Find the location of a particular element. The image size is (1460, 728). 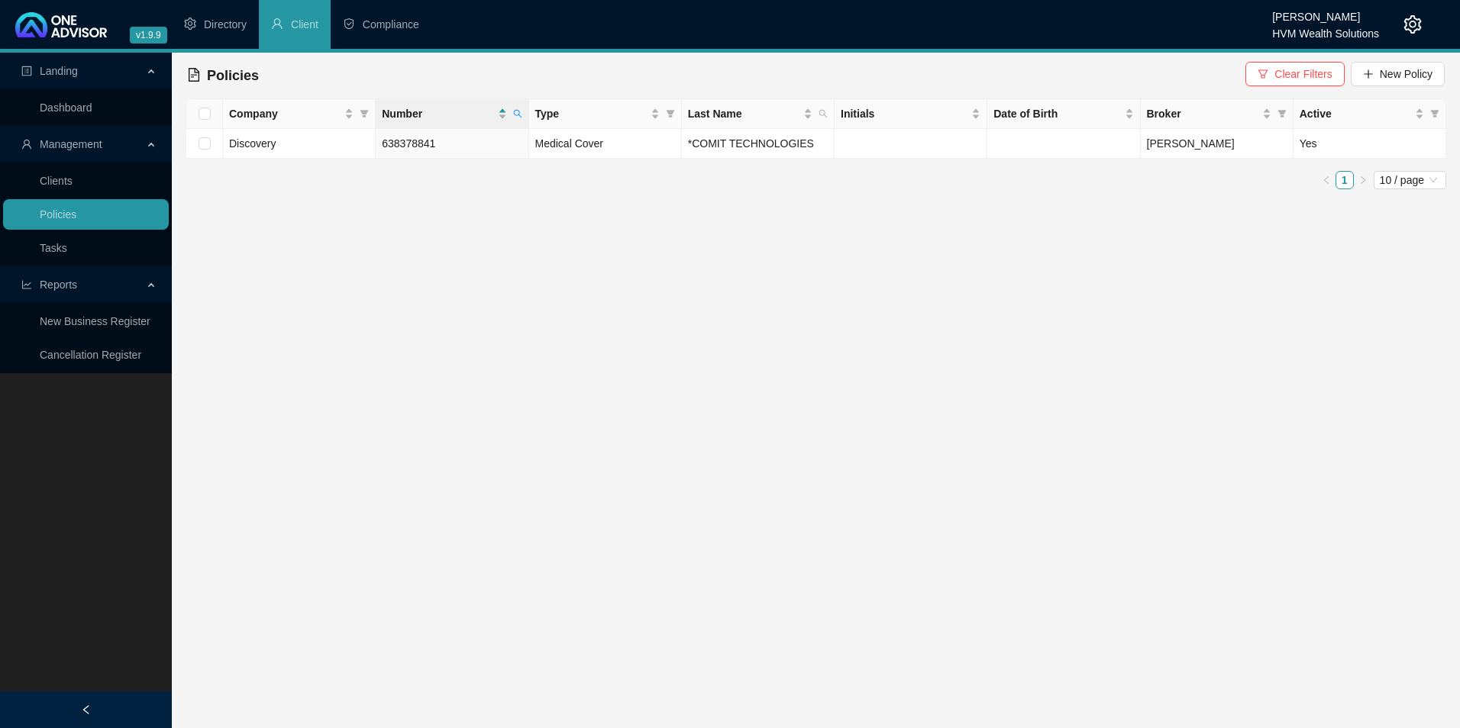

button: right is located at coordinates (1363, 180).